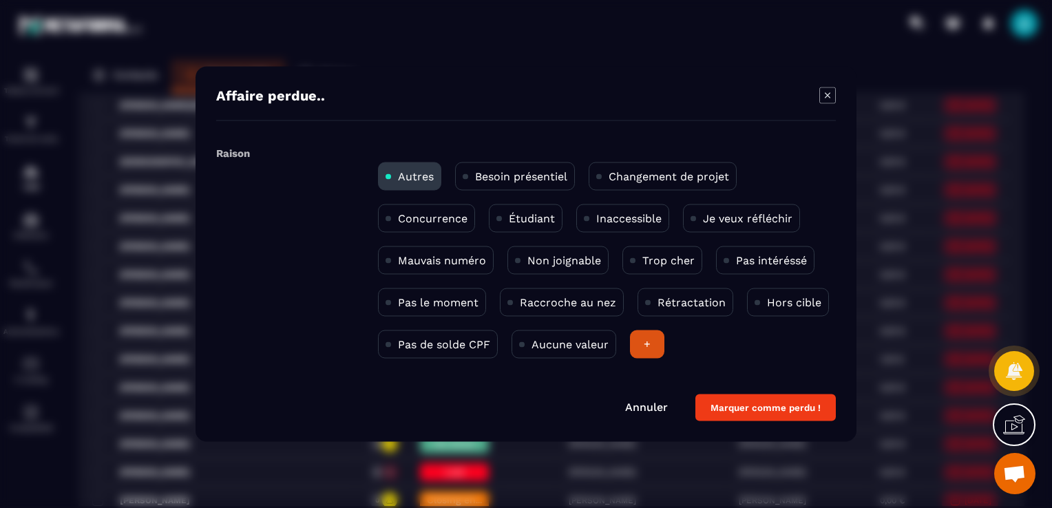  I want to click on p: Pas intéréssé, so click(771, 260).